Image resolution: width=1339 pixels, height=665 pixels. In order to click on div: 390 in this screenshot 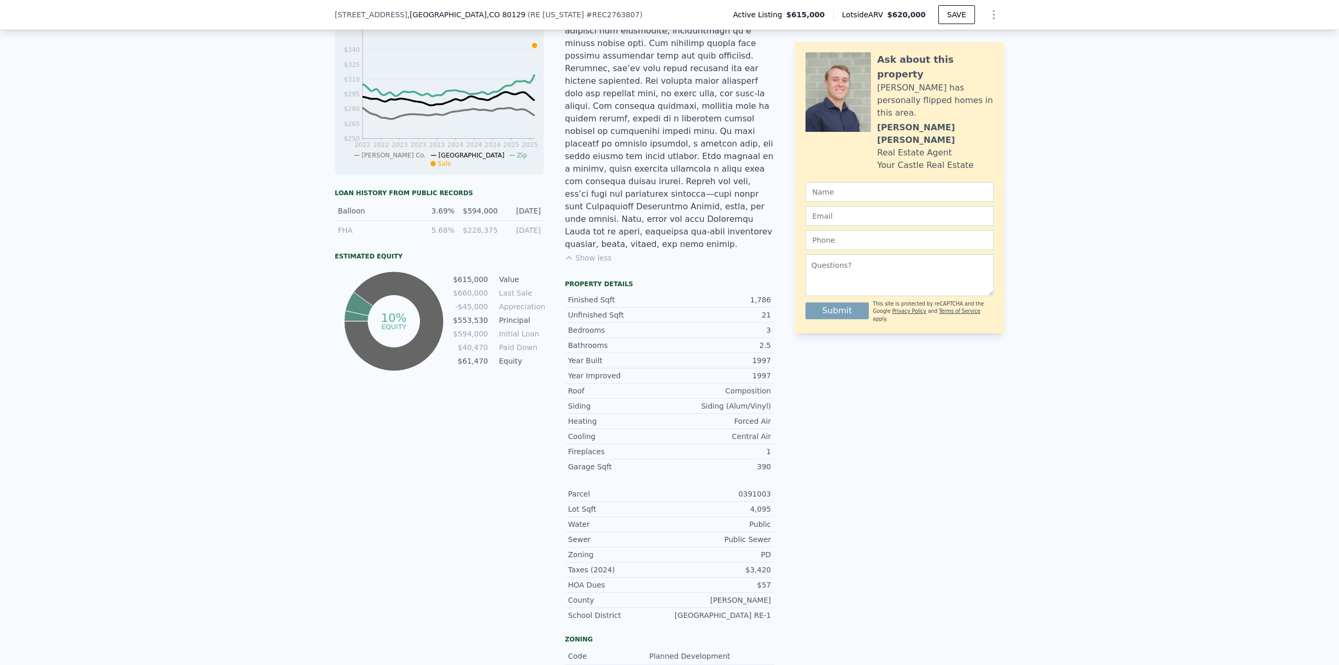, I will do `click(720, 467)`.